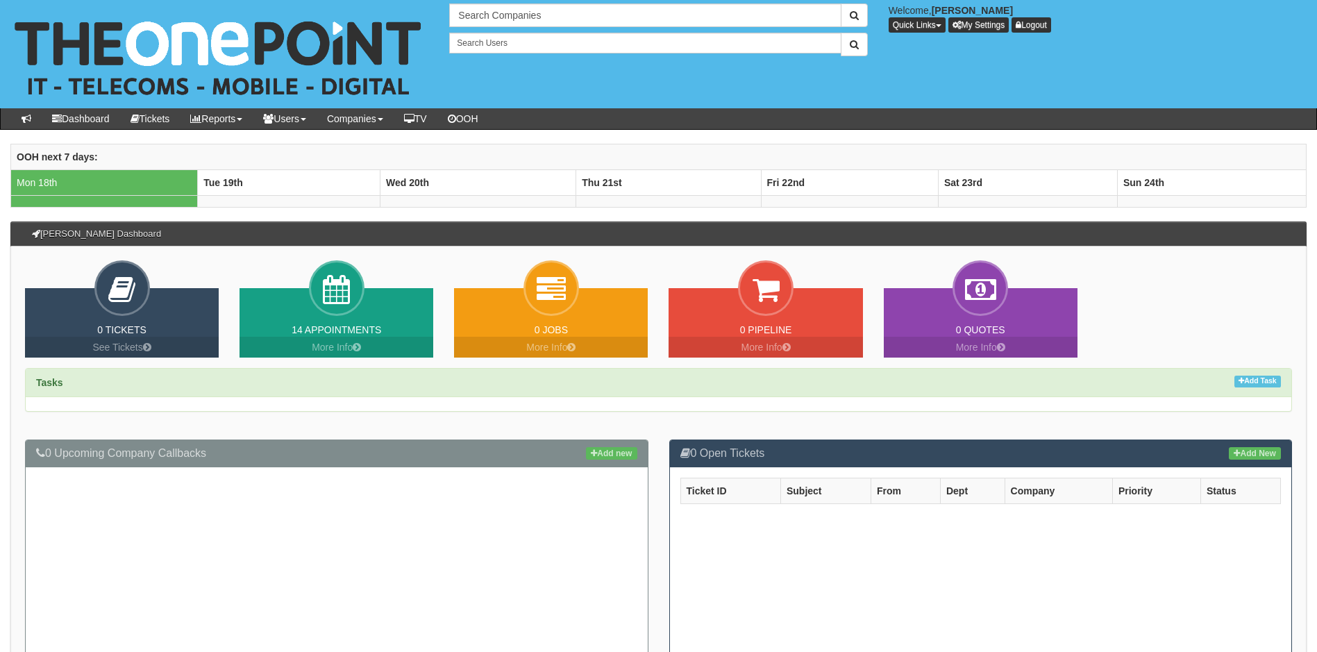 This screenshot has height=652, width=1317. I want to click on a: Add Task, so click(1257, 381).